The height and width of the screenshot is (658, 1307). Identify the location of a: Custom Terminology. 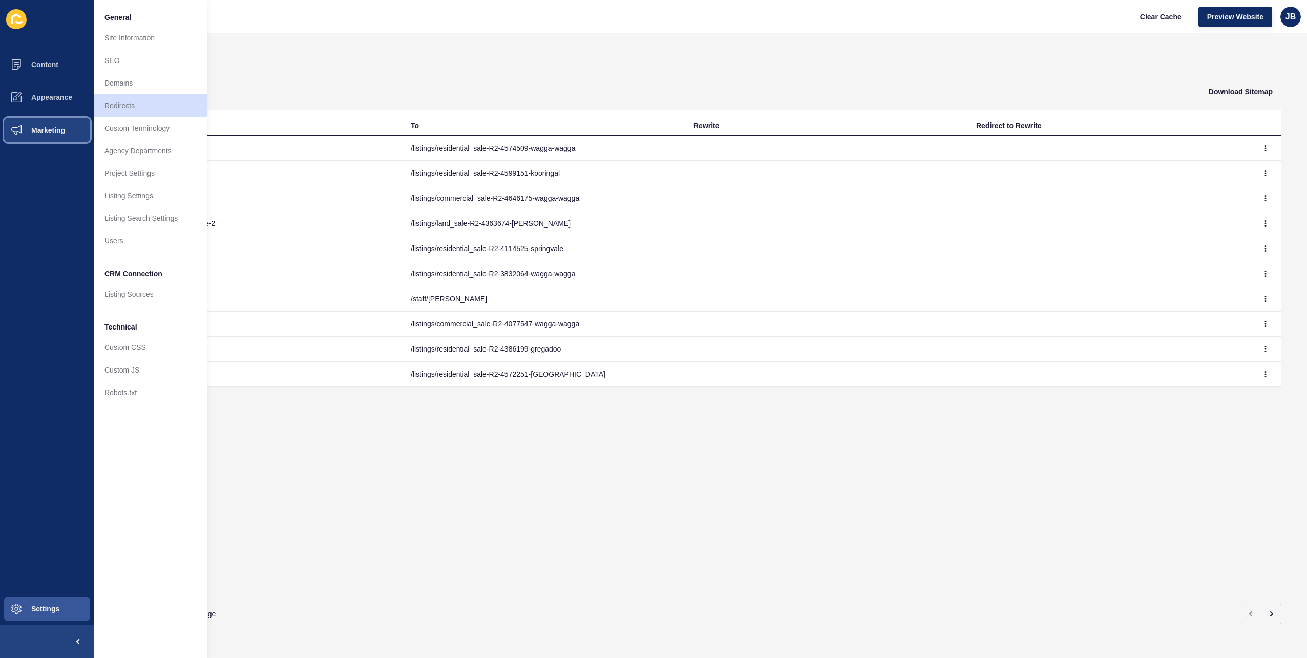
(151, 128).